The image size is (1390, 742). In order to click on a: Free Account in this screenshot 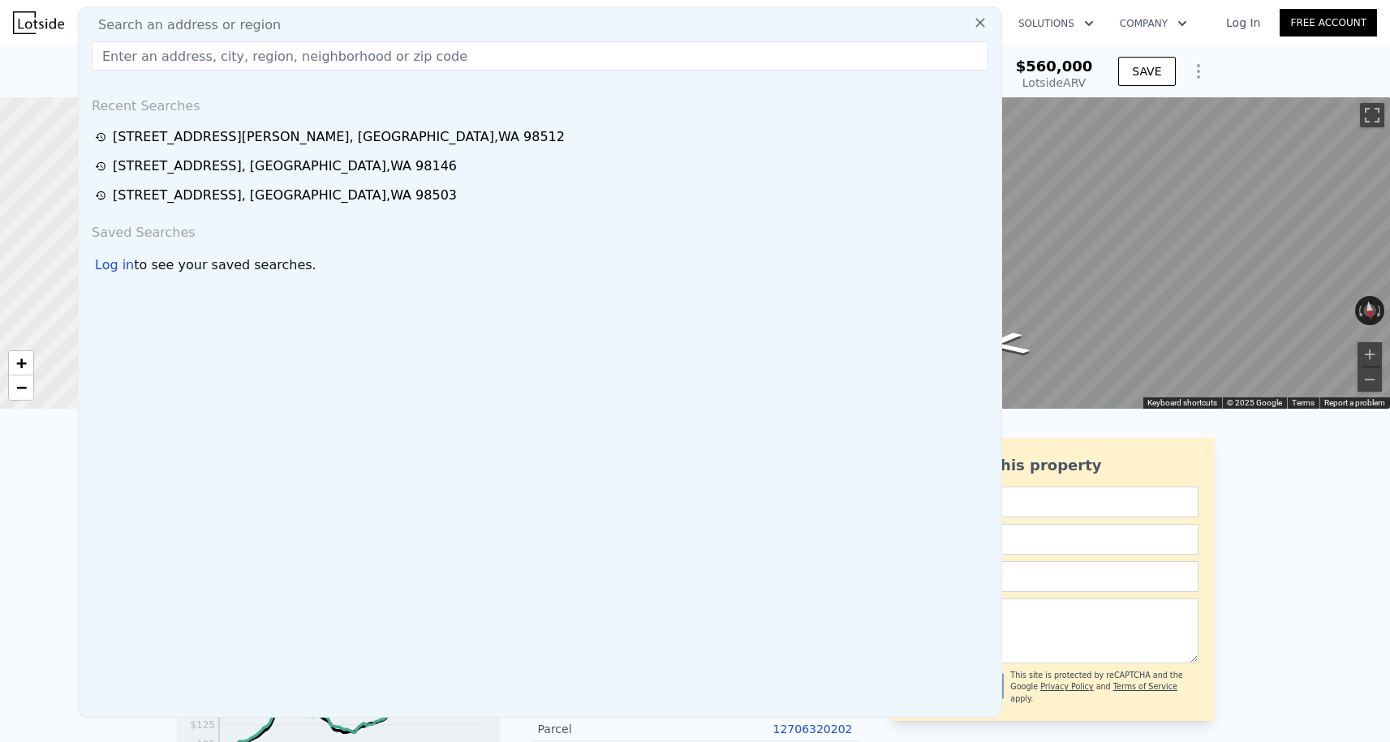, I will do `click(1328, 23)`.